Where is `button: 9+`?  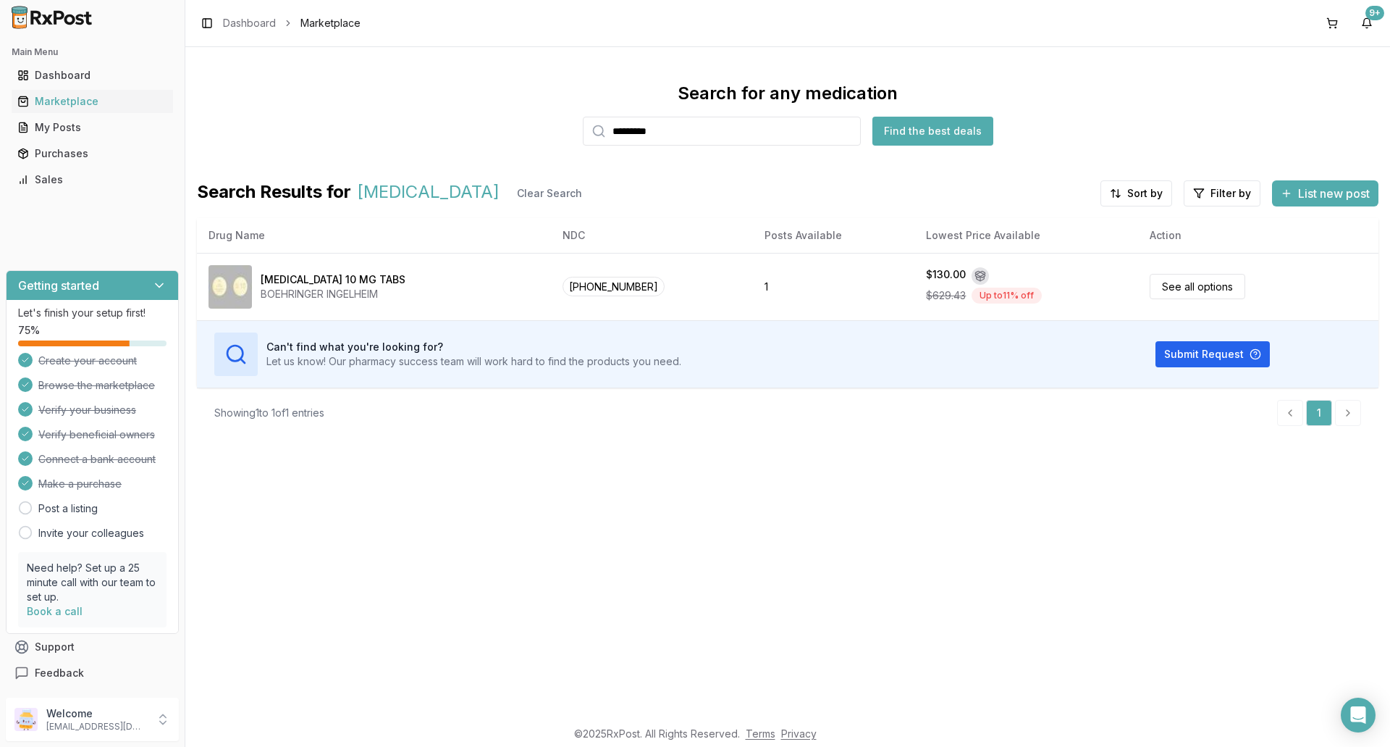 button: 9+ is located at coordinates (1367, 23).